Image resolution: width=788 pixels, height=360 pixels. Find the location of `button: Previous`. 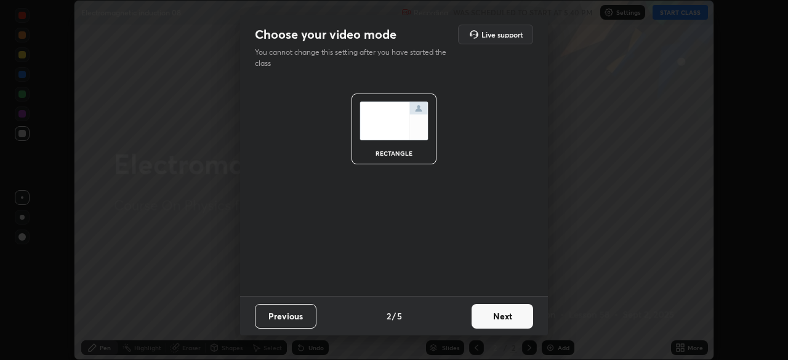

button: Previous is located at coordinates (286, 316).